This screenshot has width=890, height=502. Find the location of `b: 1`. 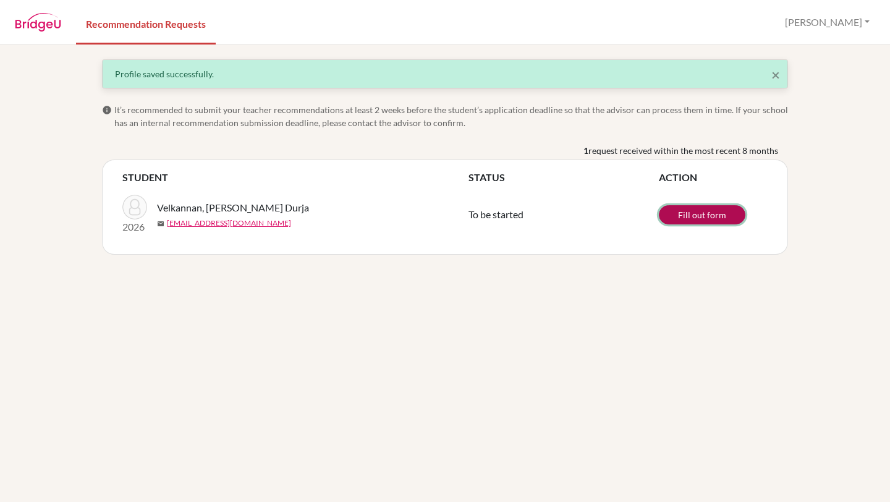

b: 1 is located at coordinates (586, 150).